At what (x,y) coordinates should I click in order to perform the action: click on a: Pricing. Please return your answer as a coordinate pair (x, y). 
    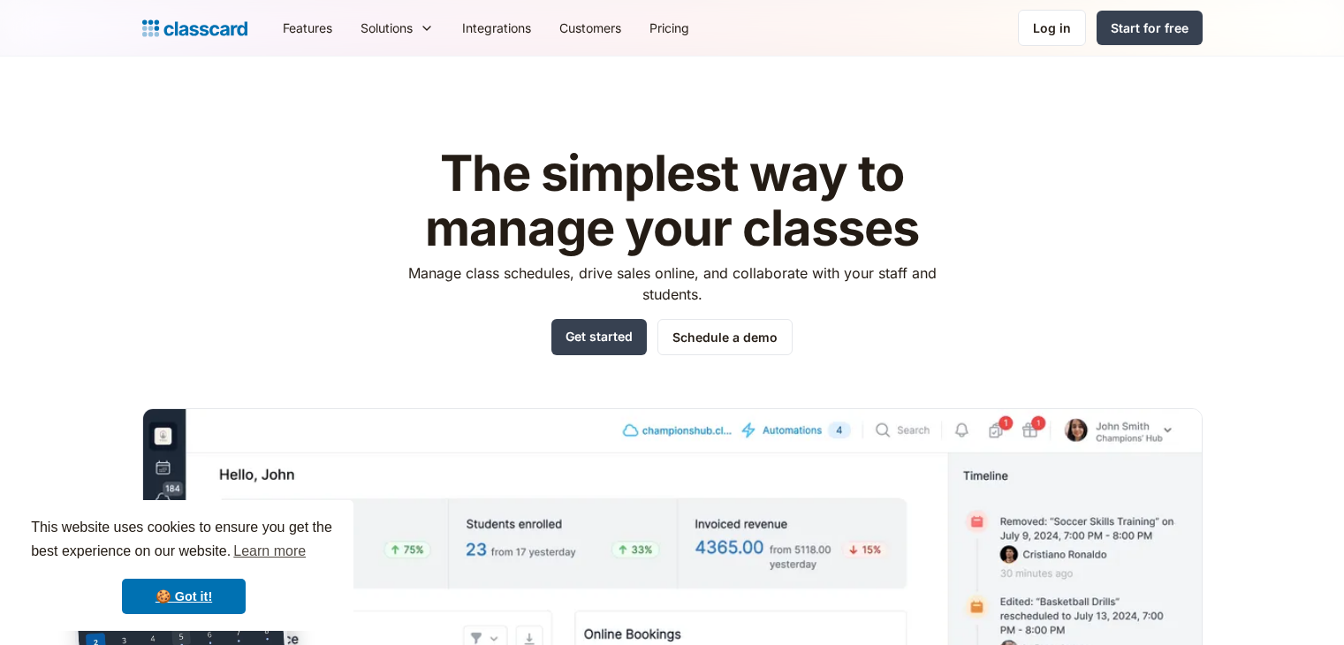
    Looking at the image, I should click on (669, 27).